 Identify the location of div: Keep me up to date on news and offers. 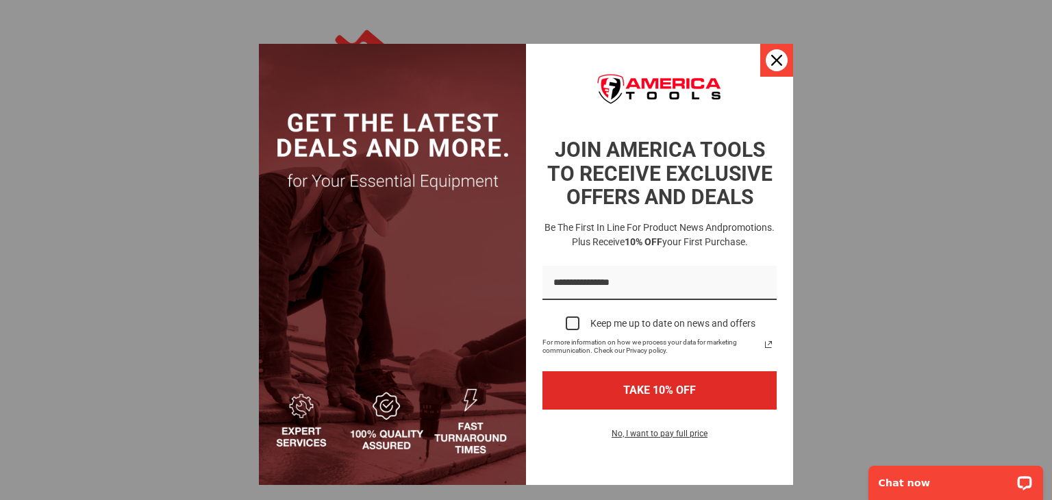
(672, 323).